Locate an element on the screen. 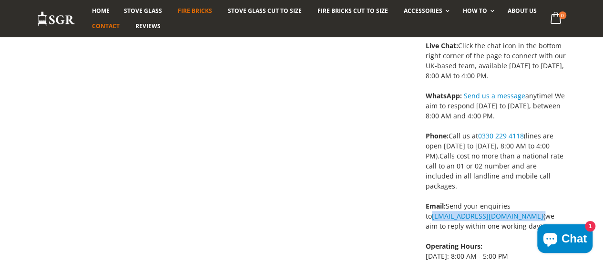  a: Fire Bricks is located at coordinates (195, 11).